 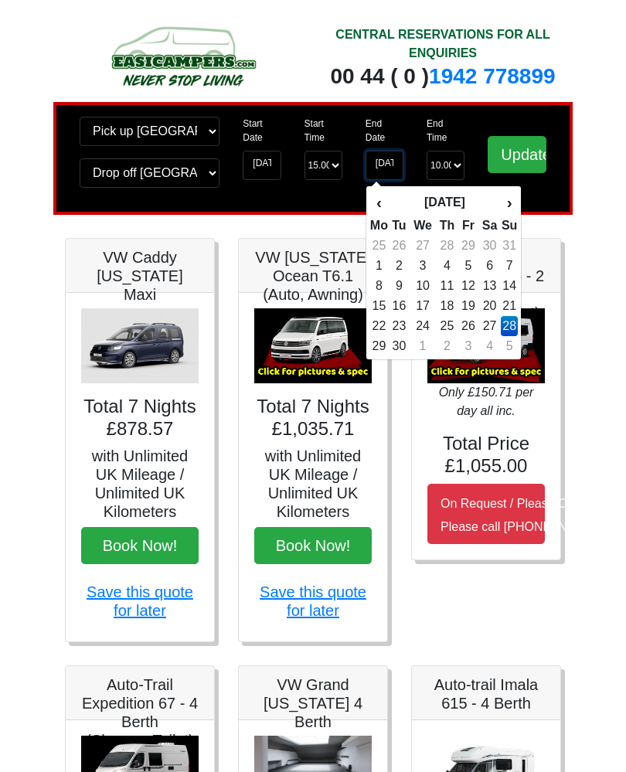 What do you see at coordinates (447, 286) in the screenshot?
I see `td: 11` at bounding box center [447, 286].